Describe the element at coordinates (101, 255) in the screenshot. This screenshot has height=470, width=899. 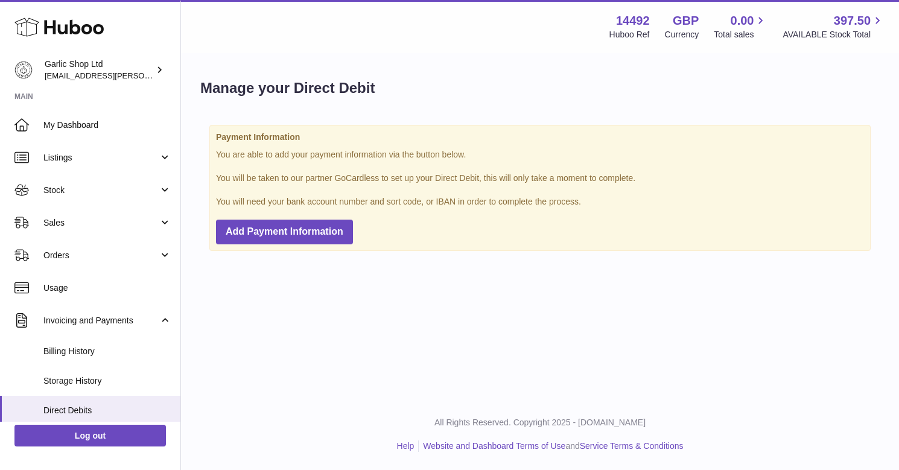
I see `span: Orders` at that location.